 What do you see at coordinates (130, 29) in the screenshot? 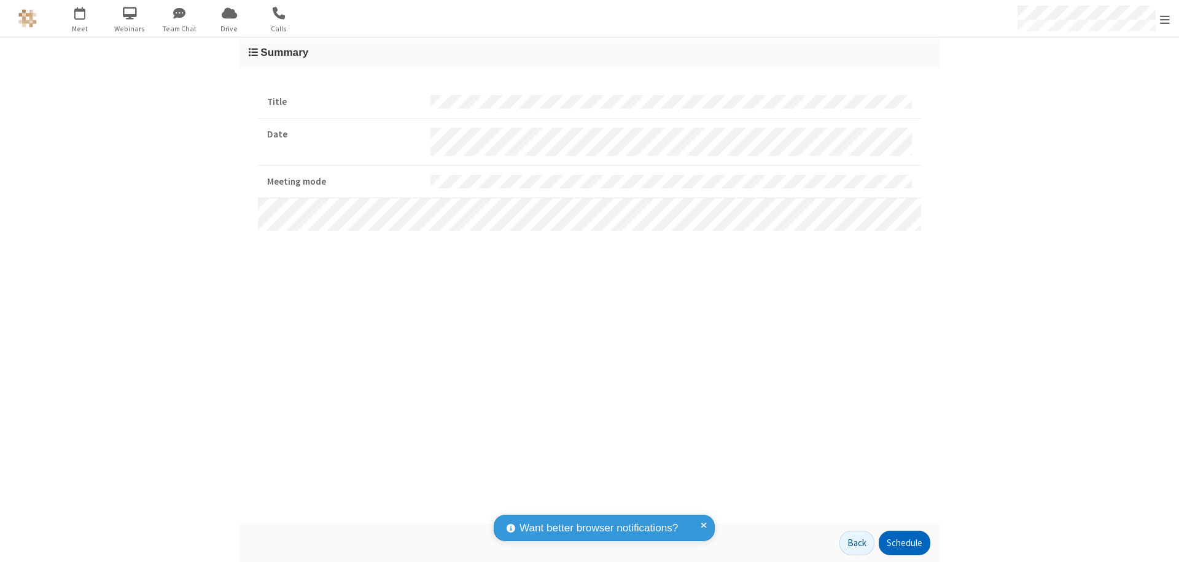
I see `span: Webinars` at bounding box center [130, 29].